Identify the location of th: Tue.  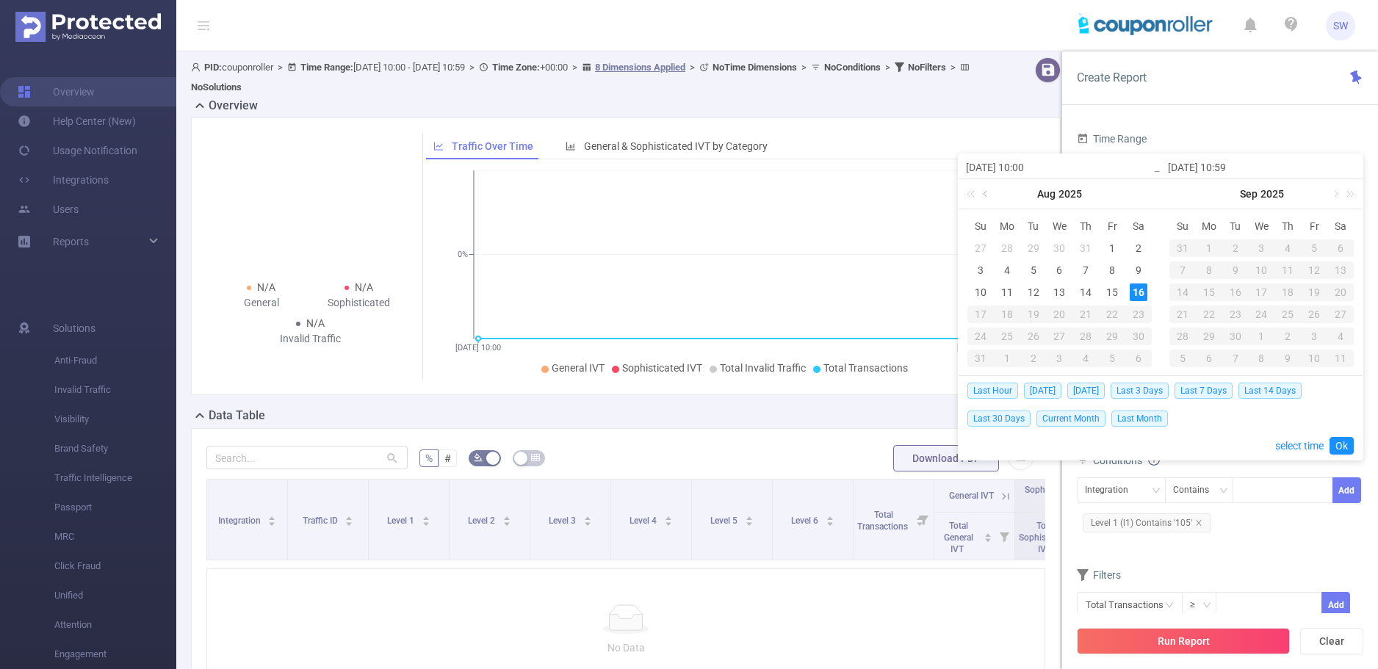
(1235, 226).